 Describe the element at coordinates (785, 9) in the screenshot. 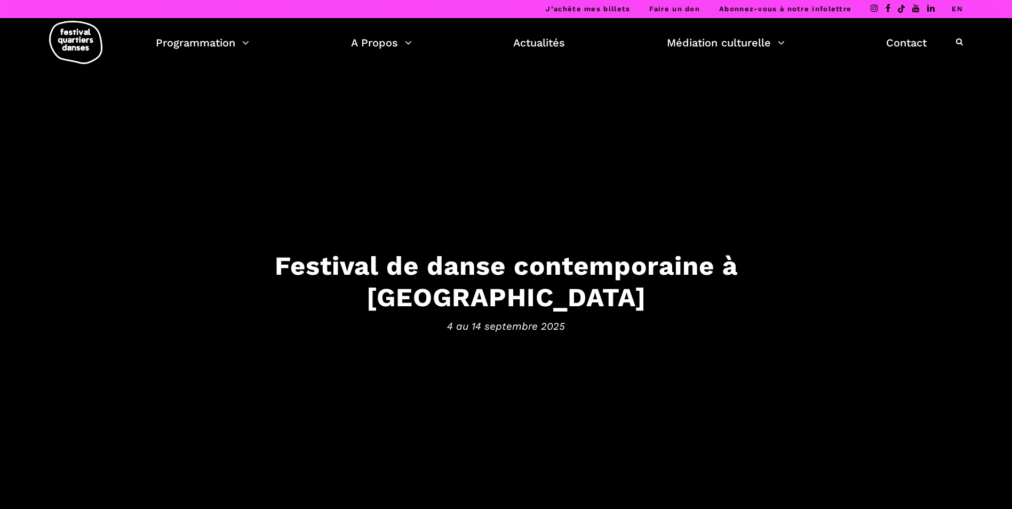

I see `a: Abonnez-vous à notre infolettre` at that location.